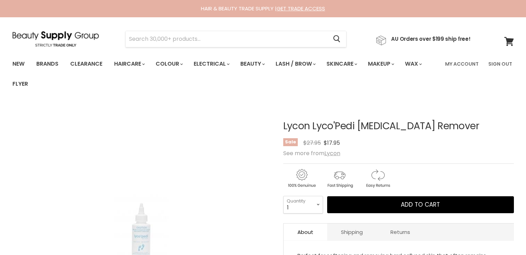 The image size is (526, 255). I want to click on select: Quantity, so click(303, 205).